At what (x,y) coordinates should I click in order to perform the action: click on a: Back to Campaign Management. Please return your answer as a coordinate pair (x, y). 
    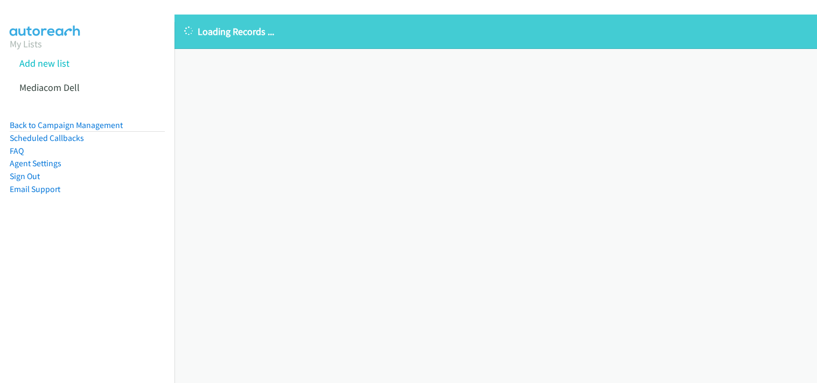
    Looking at the image, I should click on (66, 125).